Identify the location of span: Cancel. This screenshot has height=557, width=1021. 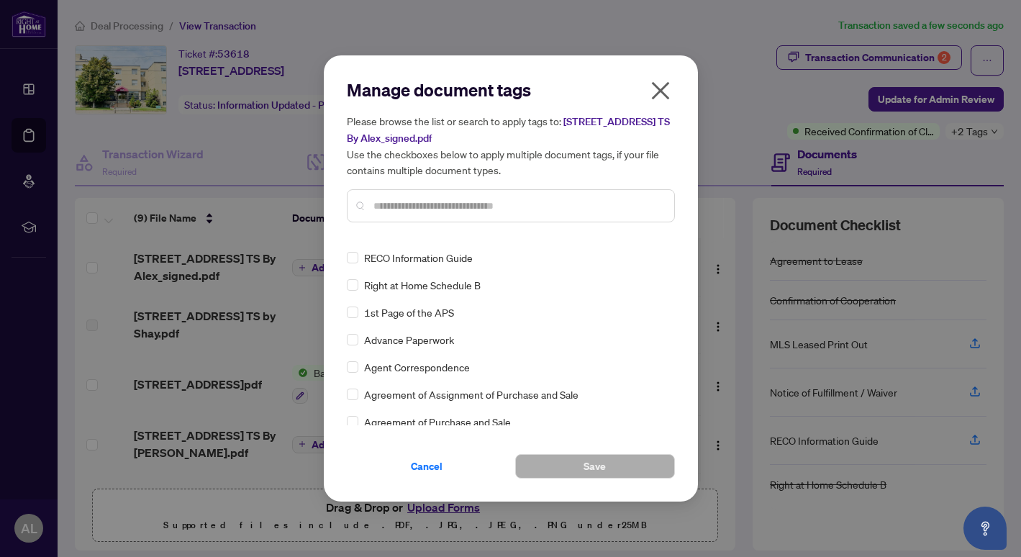
(427, 466).